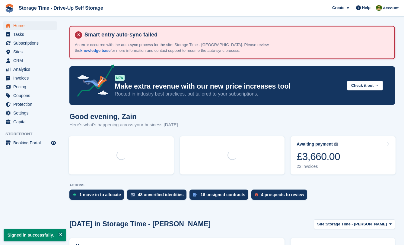  I want to click on a: Storage Time - Drive-Up Self Storage, so click(61, 8).